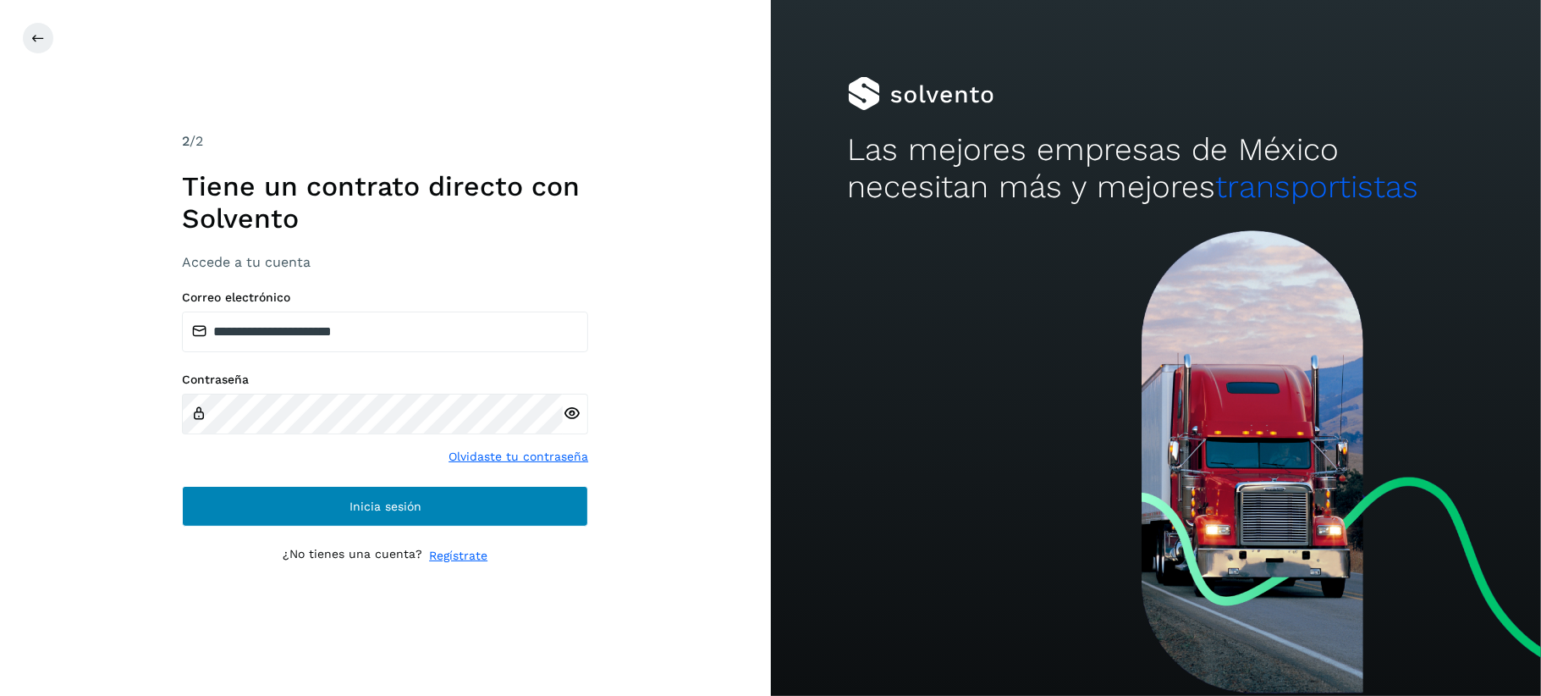 This screenshot has width=1541, height=696. What do you see at coordinates (385, 262) in the screenshot?
I see `h3: Accede a tu cuenta` at bounding box center [385, 262].